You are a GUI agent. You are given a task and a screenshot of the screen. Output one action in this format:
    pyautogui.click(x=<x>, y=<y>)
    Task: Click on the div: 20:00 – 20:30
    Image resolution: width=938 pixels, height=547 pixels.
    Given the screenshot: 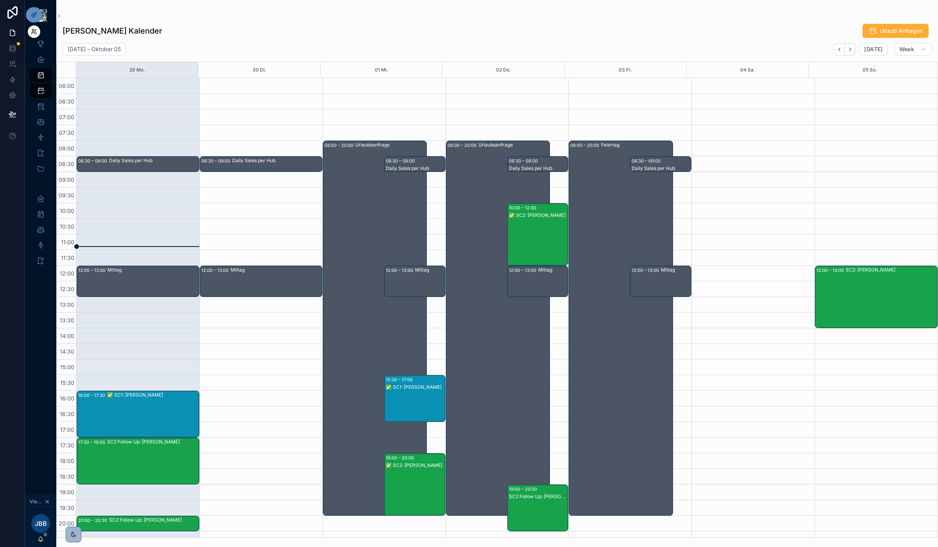 What is the action you would take?
    pyautogui.click(x=93, y=521)
    